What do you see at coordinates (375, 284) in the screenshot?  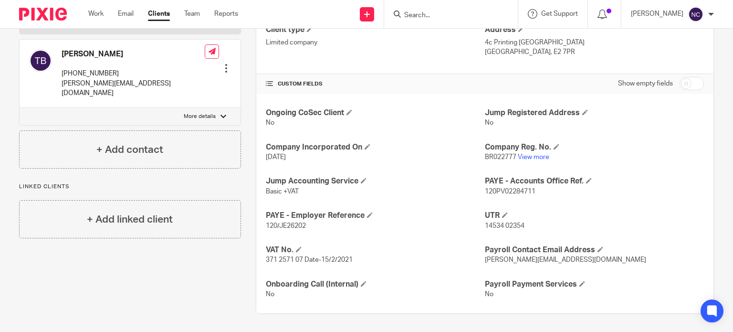 I see `h4: Onboarding Call (Internal)` at bounding box center [375, 284].